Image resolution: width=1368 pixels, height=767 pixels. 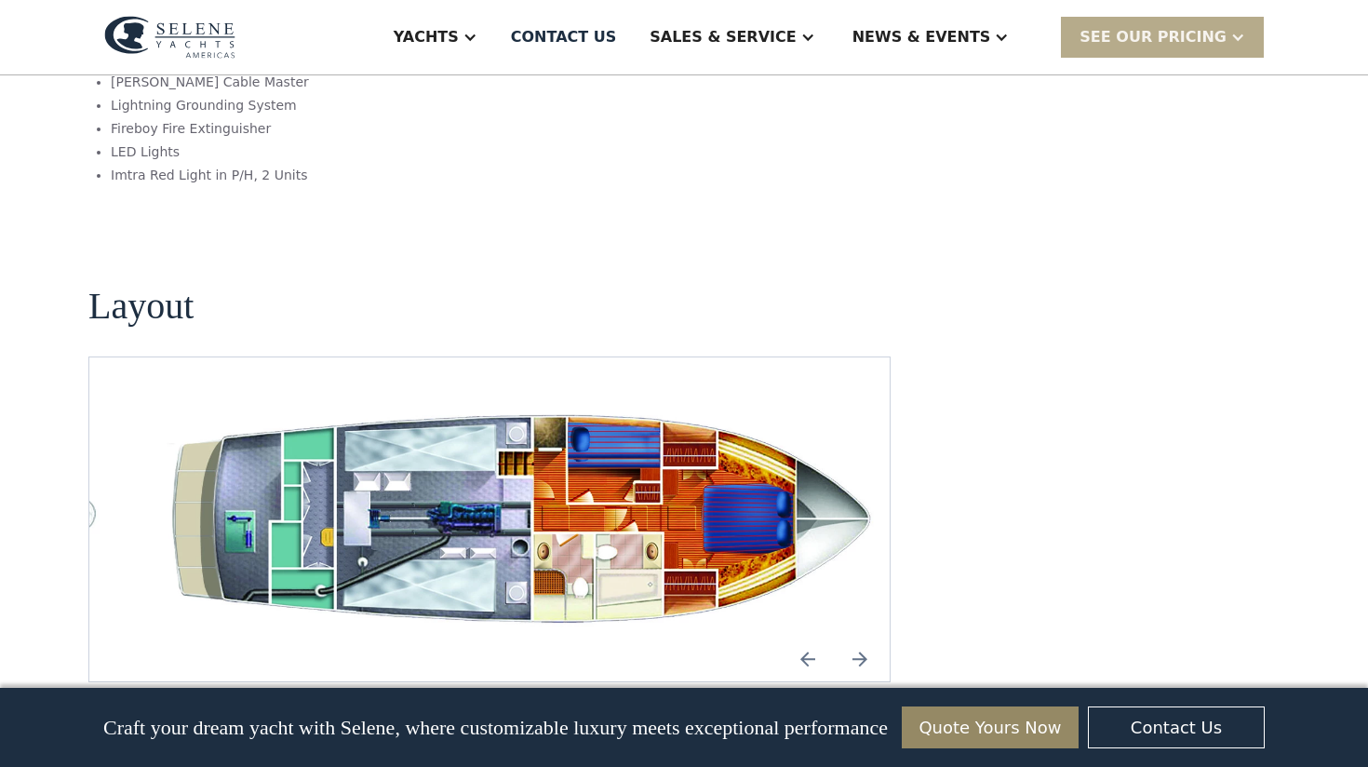 What do you see at coordinates (1176, 727) in the screenshot?
I see `a: Contact Us` at bounding box center [1176, 727].